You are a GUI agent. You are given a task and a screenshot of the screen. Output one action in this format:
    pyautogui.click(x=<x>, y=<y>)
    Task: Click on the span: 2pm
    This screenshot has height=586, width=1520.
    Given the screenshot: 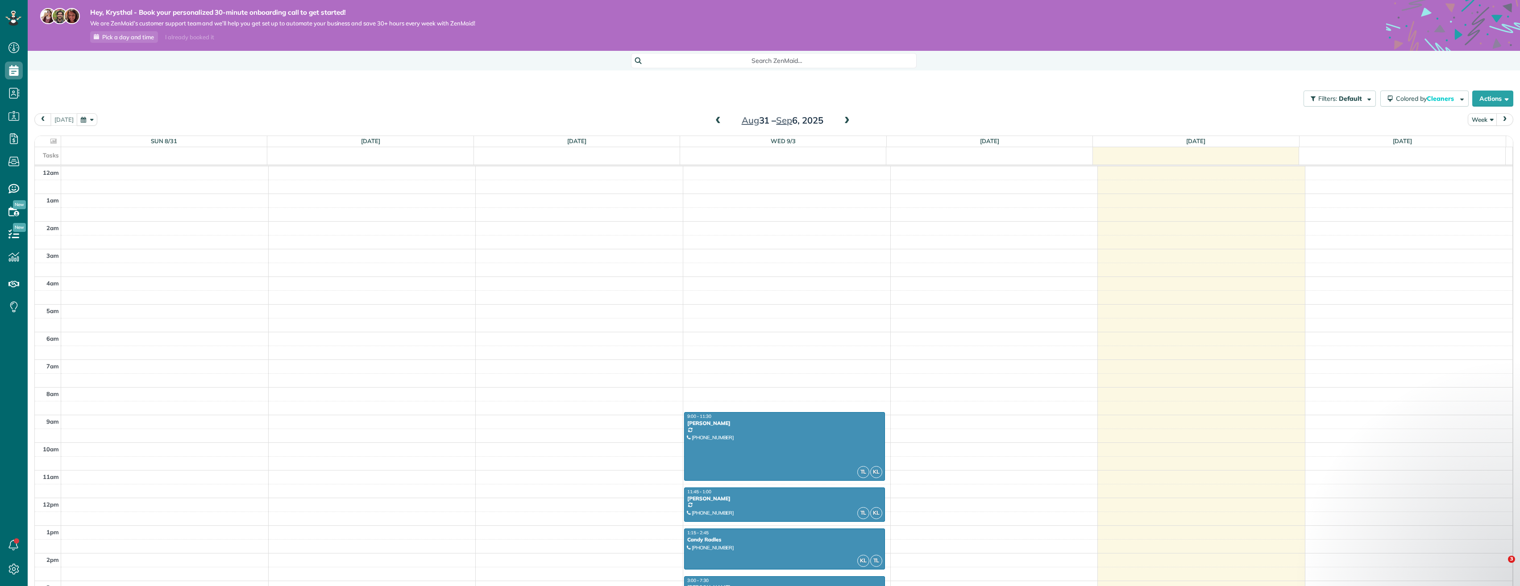 What is the action you would take?
    pyautogui.click(x=53, y=560)
    